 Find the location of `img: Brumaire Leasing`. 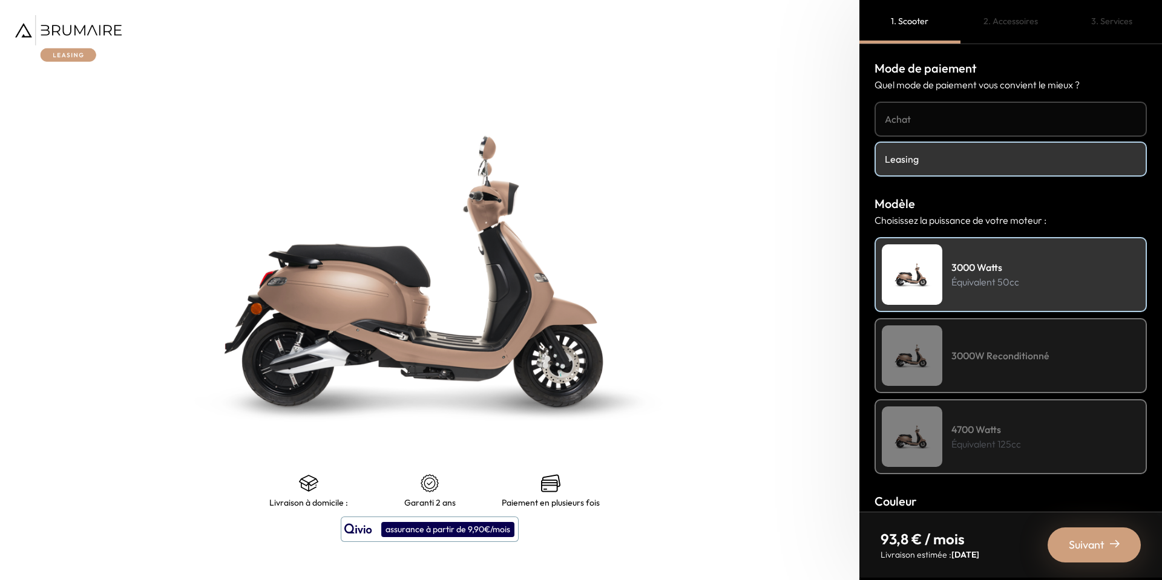

img: Brumaire Leasing is located at coordinates (68, 38).